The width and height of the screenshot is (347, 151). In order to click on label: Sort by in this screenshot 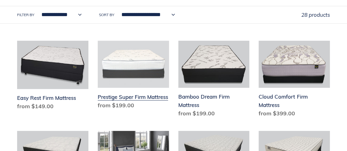, I will do `click(106, 15)`.